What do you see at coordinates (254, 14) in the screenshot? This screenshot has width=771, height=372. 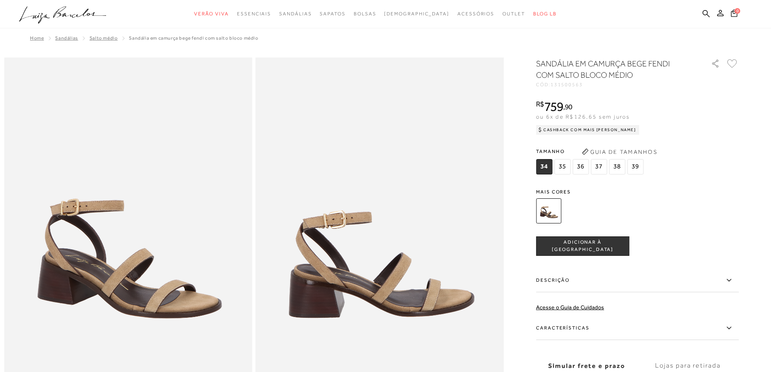 I see `span: Essenciais` at bounding box center [254, 14].